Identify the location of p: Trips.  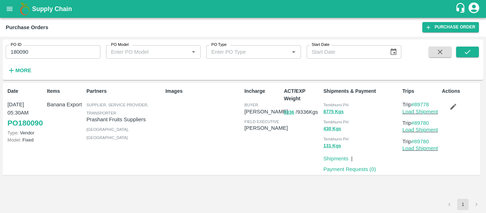
(420, 91).